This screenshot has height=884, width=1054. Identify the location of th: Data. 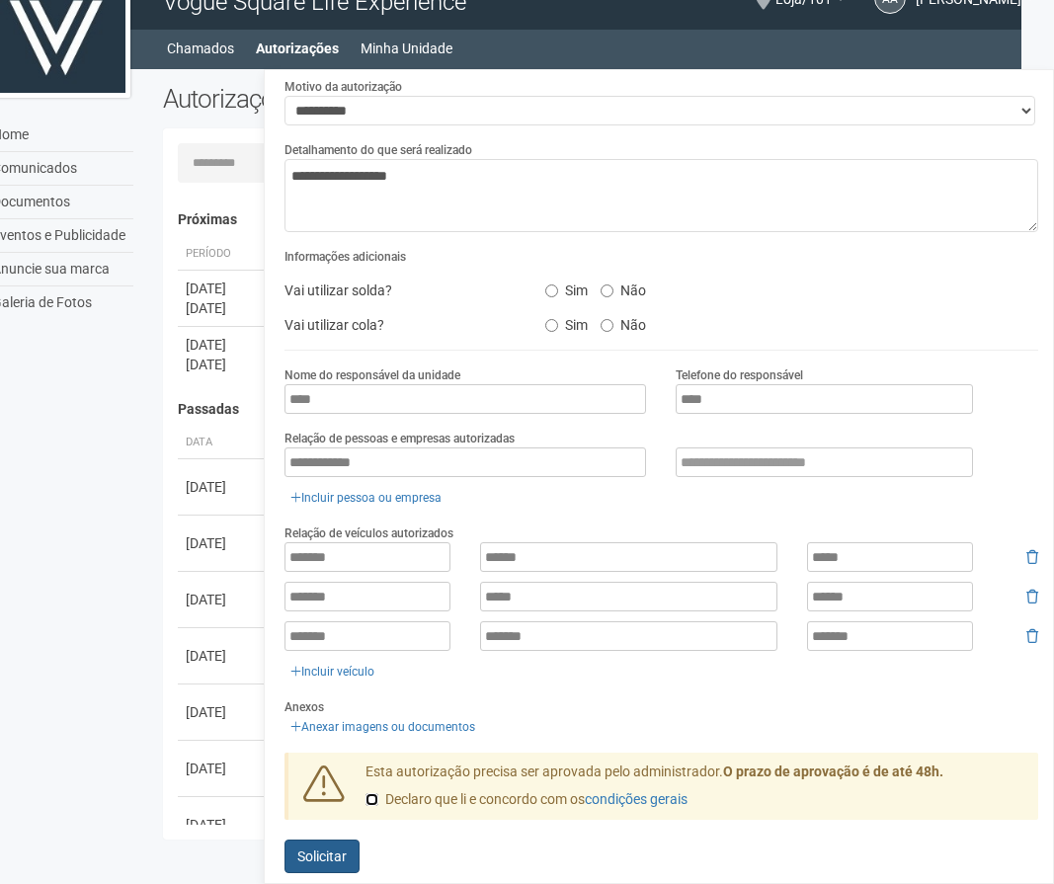
(222, 442).